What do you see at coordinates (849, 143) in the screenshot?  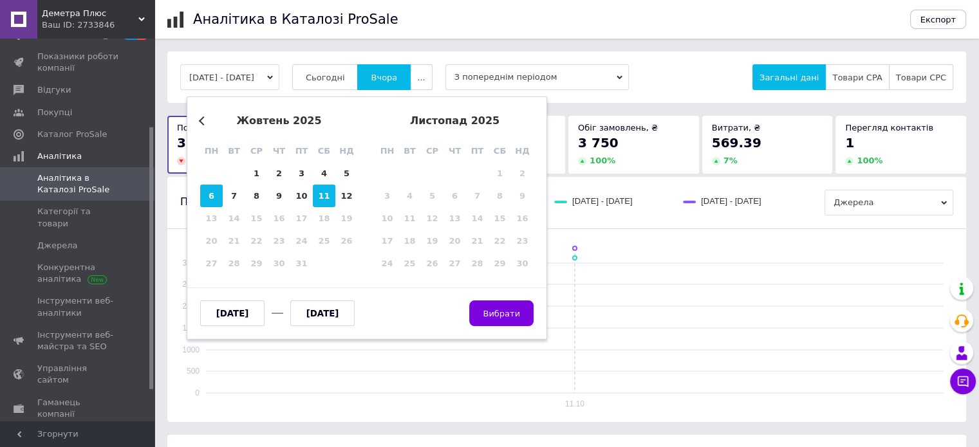 I see `span: 1` at bounding box center [849, 143].